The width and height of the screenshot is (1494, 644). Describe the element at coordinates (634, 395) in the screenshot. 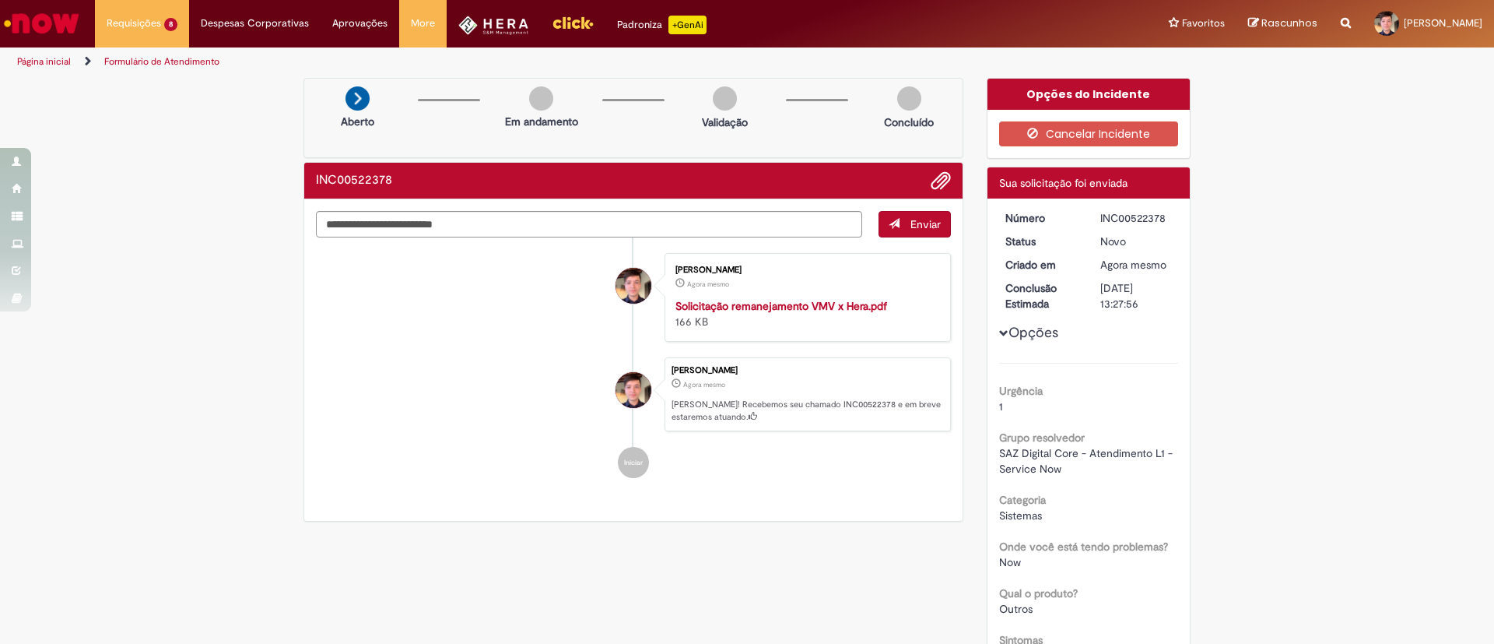

I see `li: Luan Pablo De Moraes` at that location.